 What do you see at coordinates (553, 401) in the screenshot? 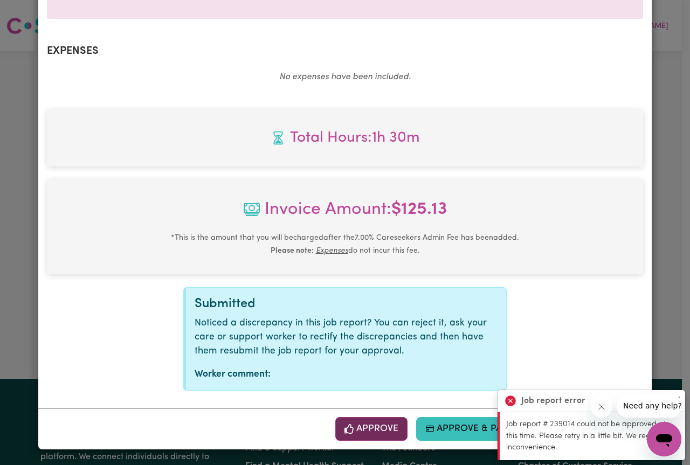
I see `strong: Job report error` at bounding box center [553, 401].